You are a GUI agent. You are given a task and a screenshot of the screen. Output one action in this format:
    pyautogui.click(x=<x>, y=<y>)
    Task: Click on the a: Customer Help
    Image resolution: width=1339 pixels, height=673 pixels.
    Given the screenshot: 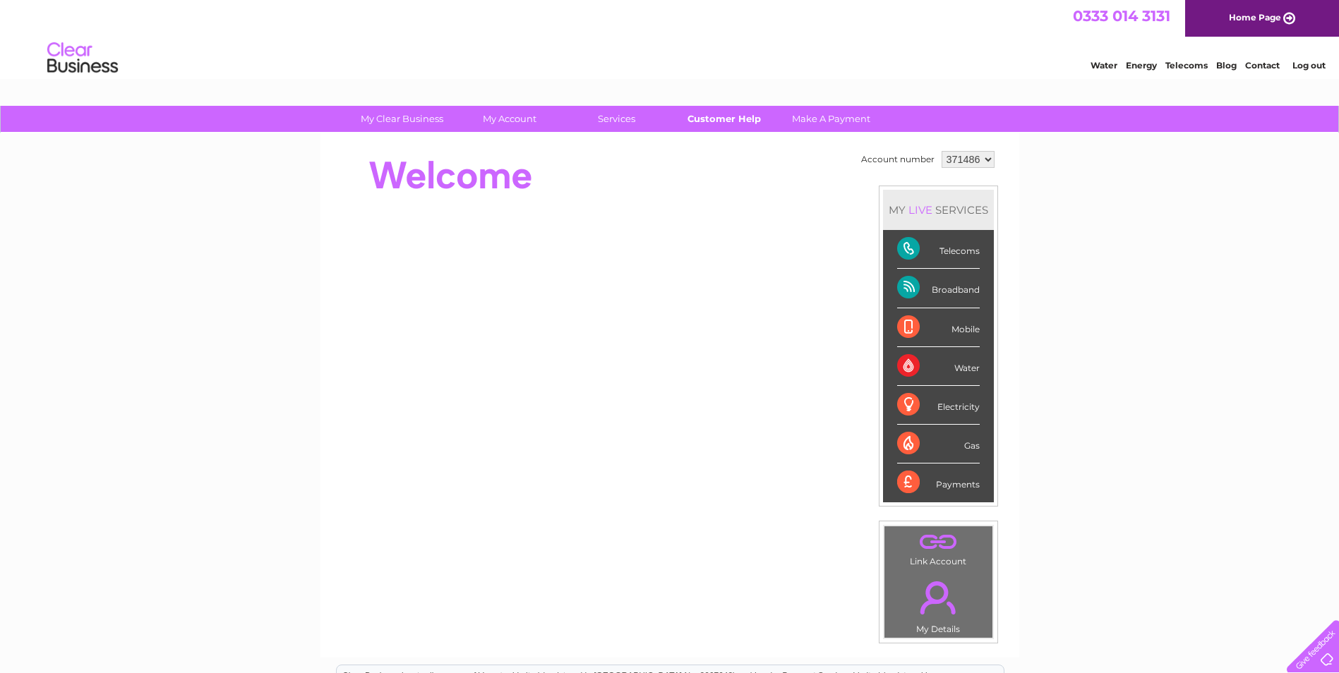 What is the action you would take?
    pyautogui.click(x=723, y=119)
    